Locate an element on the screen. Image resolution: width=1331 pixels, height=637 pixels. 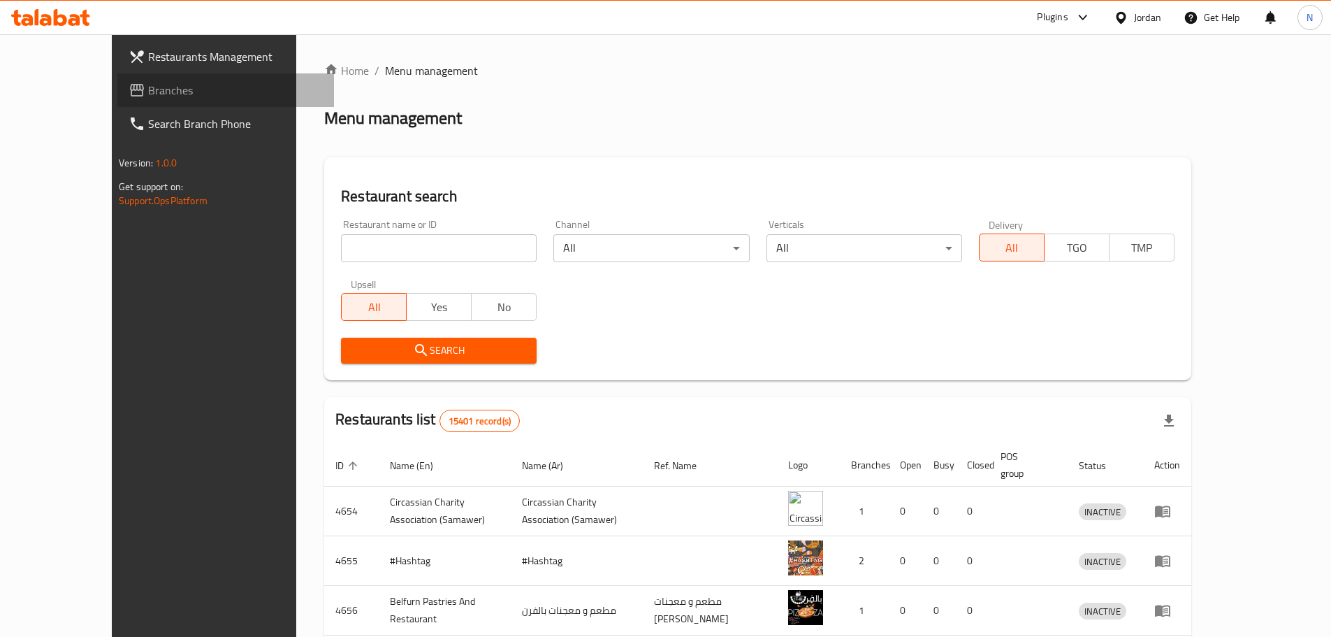
th: Branches is located at coordinates (865, 465).